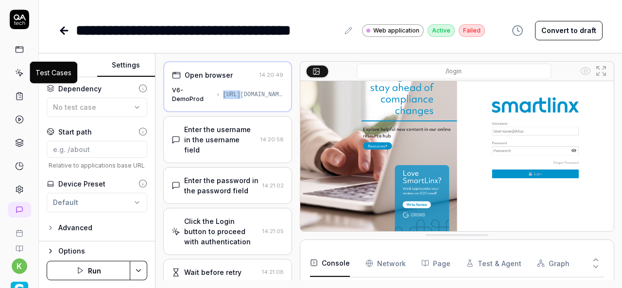  Describe the element at coordinates (97, 203) in the screenshot. I see `button: Default` at that location.